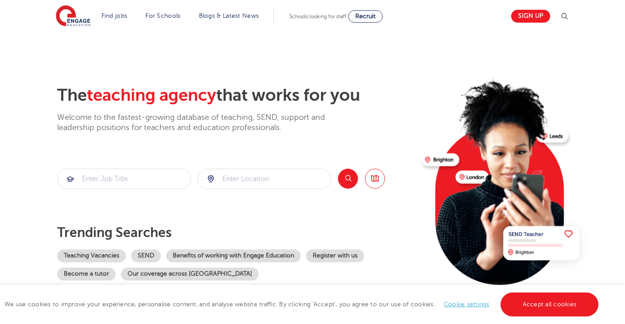 This screenshot has height=324, width=625. I want to click on a: SEND, so click(146, 255).